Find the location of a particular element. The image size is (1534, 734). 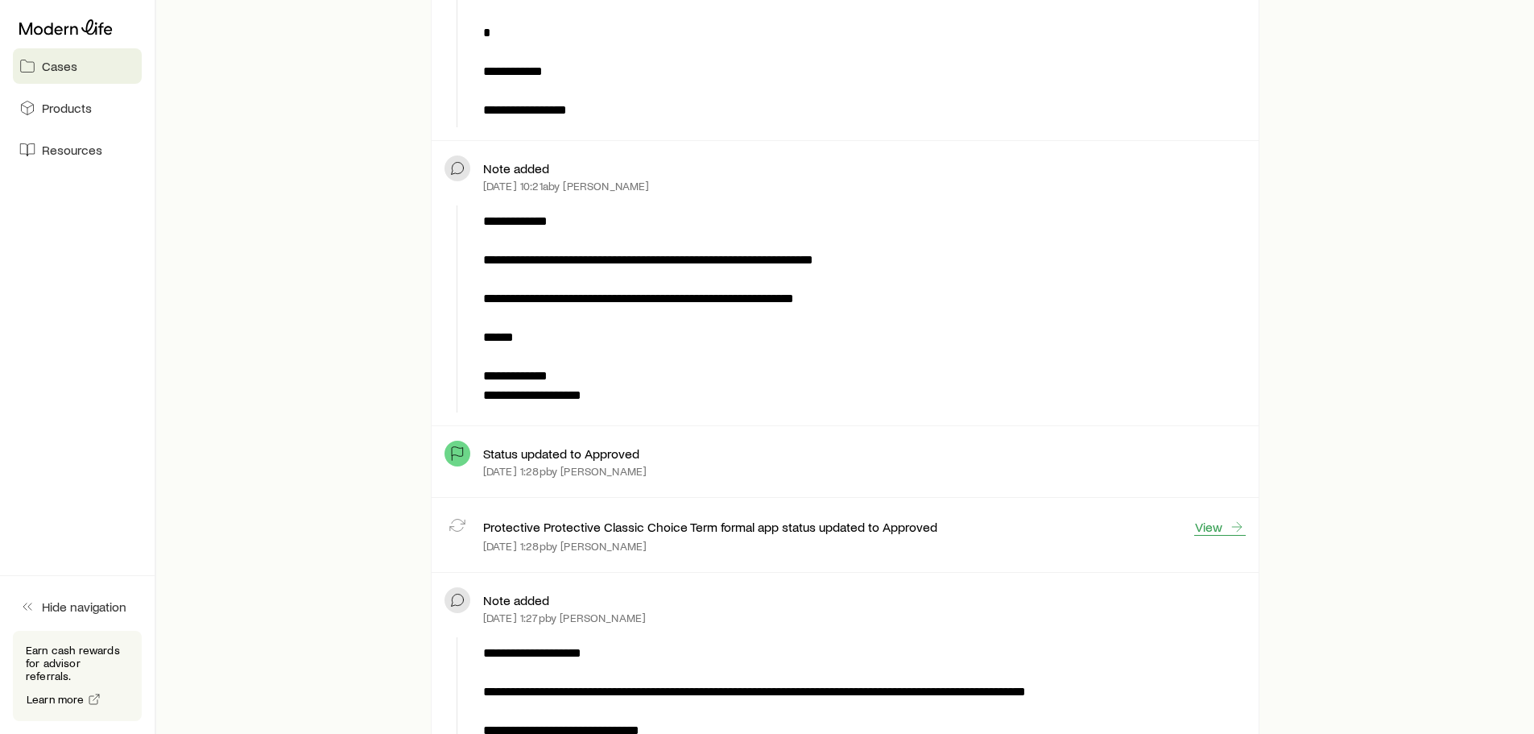

p: Earn cash rewards for advisor referrals. is located at coordinates (77, 663).